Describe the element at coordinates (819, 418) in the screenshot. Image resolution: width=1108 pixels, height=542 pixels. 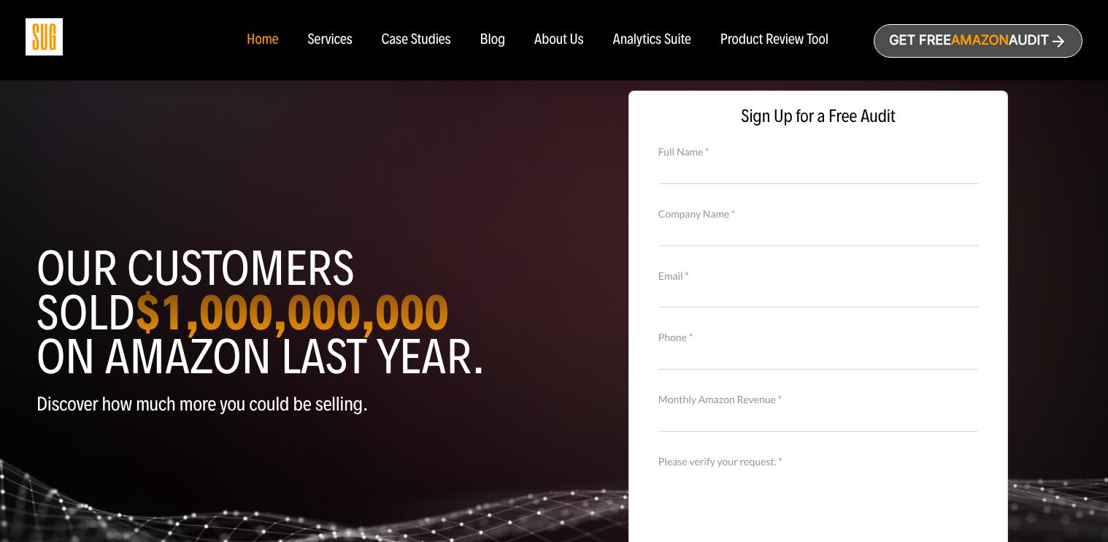
I see `input: Monthly Amazon Revenue *` at that location.